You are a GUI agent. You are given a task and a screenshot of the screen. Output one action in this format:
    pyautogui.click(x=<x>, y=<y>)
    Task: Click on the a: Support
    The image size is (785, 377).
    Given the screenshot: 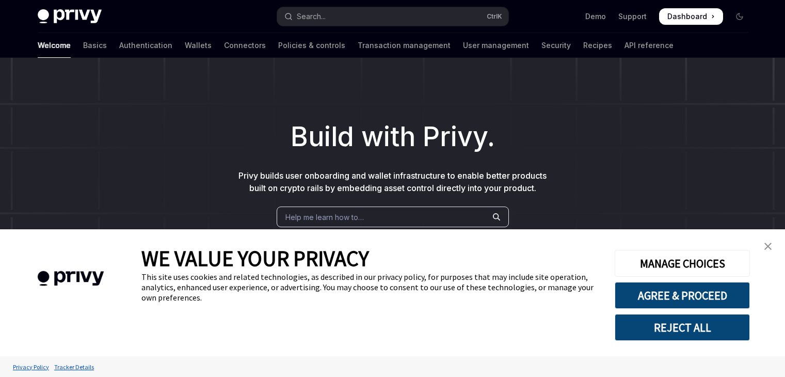 What is the action you would take?
    pyautogui.click(x=632, y=17)
    